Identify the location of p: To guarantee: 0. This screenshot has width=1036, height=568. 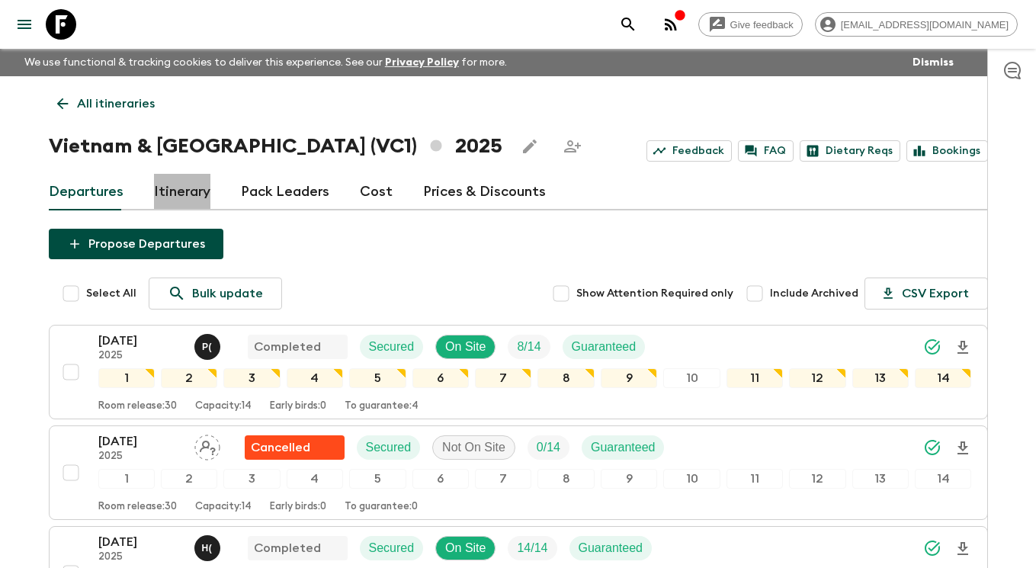
(381, 507).